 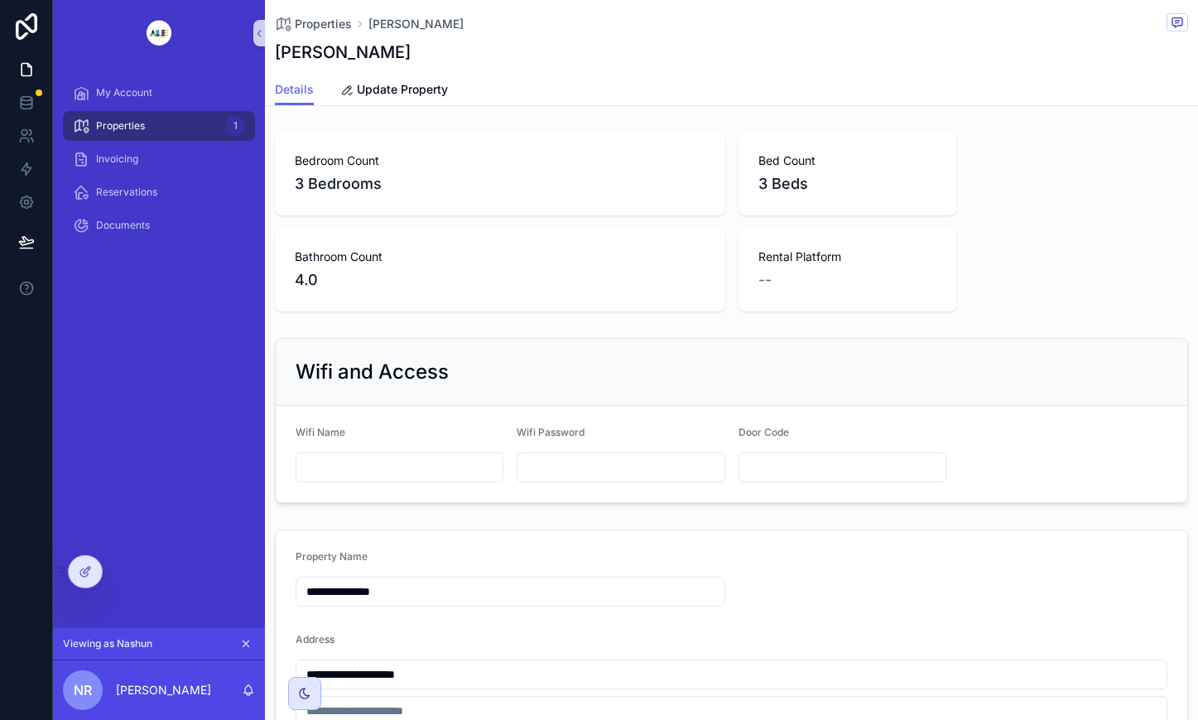 I want to click on div: 1, so click(x=235, y=126).